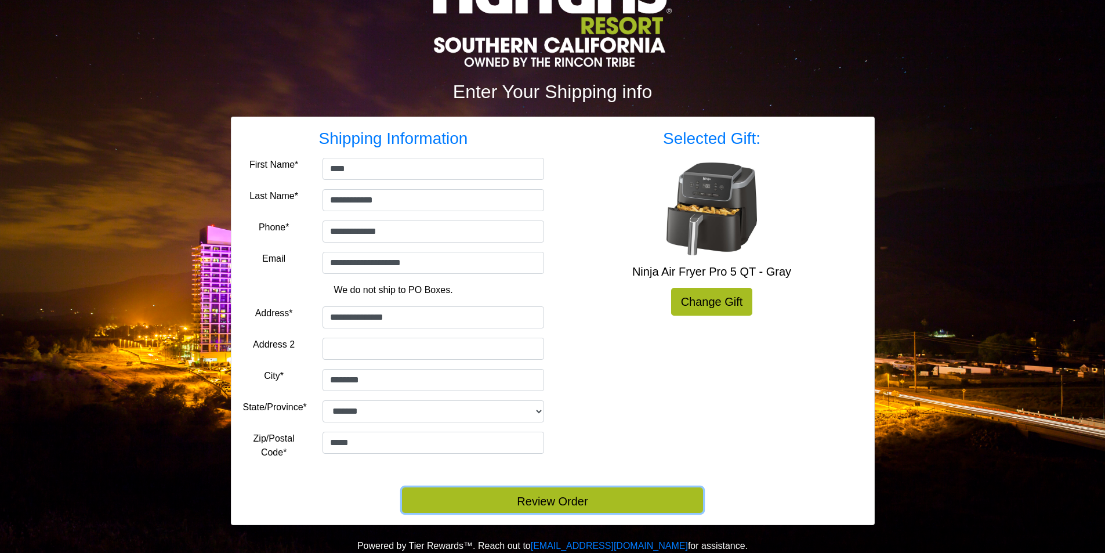  I want to click on h2: Enter Your Shipping info, so click(553, 92).